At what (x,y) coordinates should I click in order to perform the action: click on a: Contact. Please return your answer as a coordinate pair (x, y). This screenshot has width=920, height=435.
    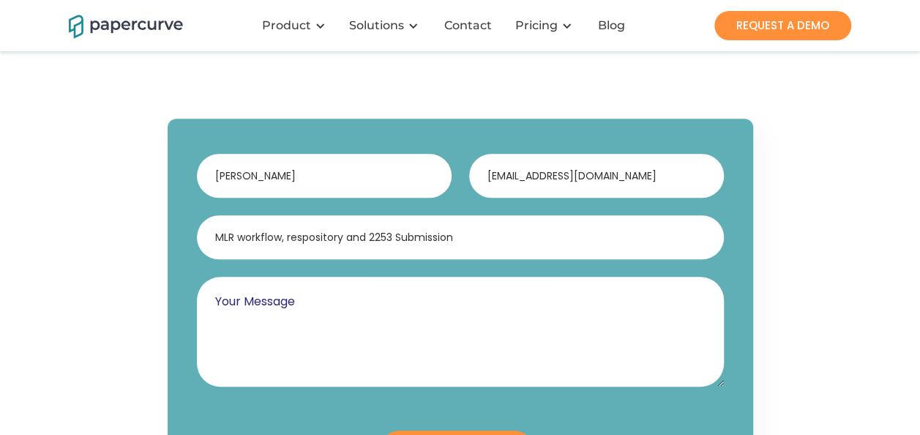
    Looking at the image, I should click on (470, 26).